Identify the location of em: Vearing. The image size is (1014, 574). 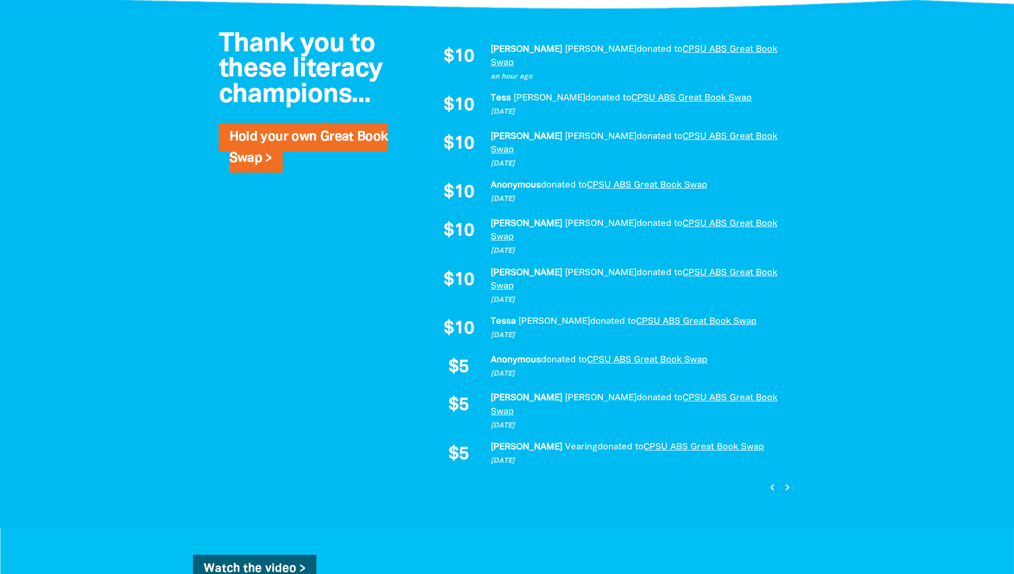
(581, 447).